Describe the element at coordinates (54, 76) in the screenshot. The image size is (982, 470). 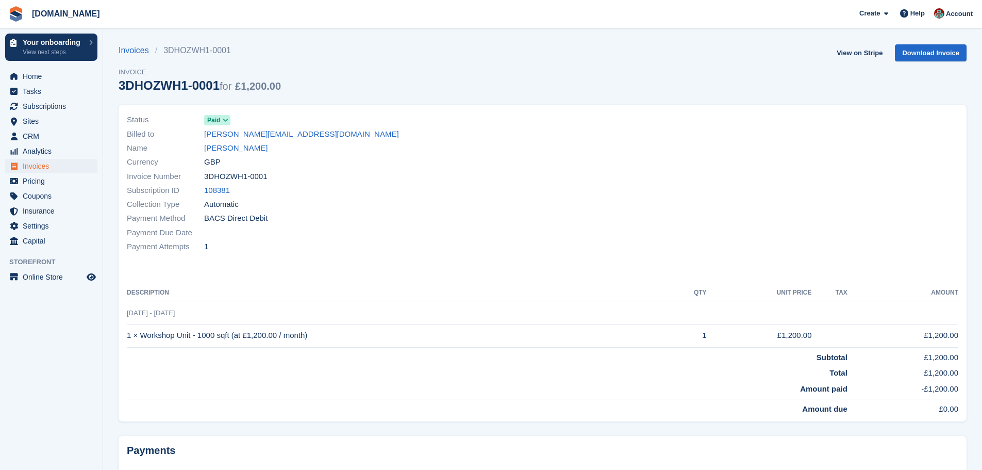
I see `span: Home` at that location.